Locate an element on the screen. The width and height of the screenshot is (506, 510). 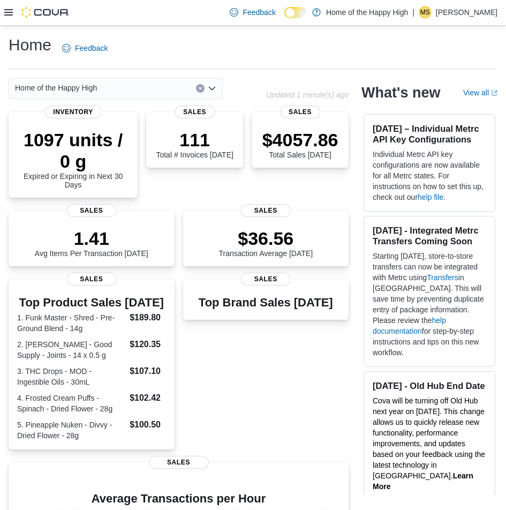
p: $36.56 is located at coordinates (266, 238).